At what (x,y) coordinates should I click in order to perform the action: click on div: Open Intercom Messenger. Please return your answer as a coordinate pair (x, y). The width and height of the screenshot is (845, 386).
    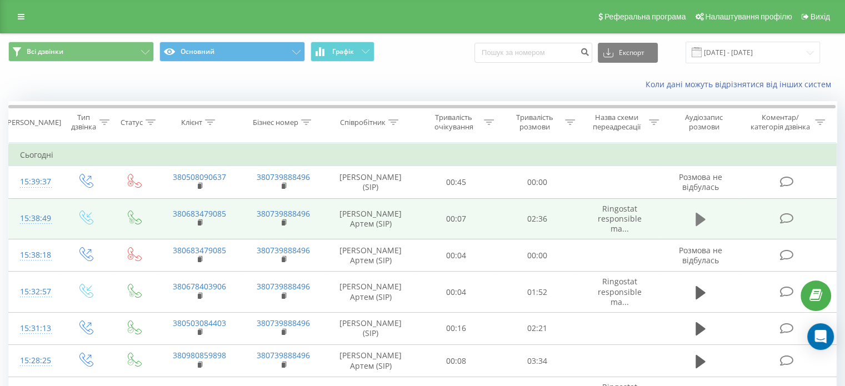
    Looking at the image, I should click on (821, 337).